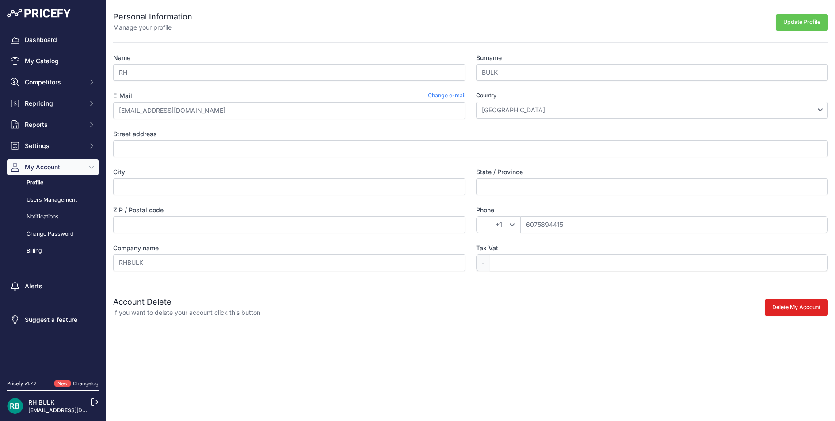 Image resolution: width=835 pixels, height=421 pixels. I want to click on a: Alerts, so click(53, 286).